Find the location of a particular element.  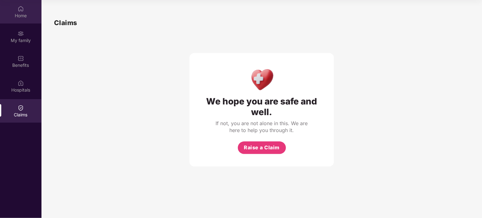

span: Raise a Claim is located at coordinates (262, 148).